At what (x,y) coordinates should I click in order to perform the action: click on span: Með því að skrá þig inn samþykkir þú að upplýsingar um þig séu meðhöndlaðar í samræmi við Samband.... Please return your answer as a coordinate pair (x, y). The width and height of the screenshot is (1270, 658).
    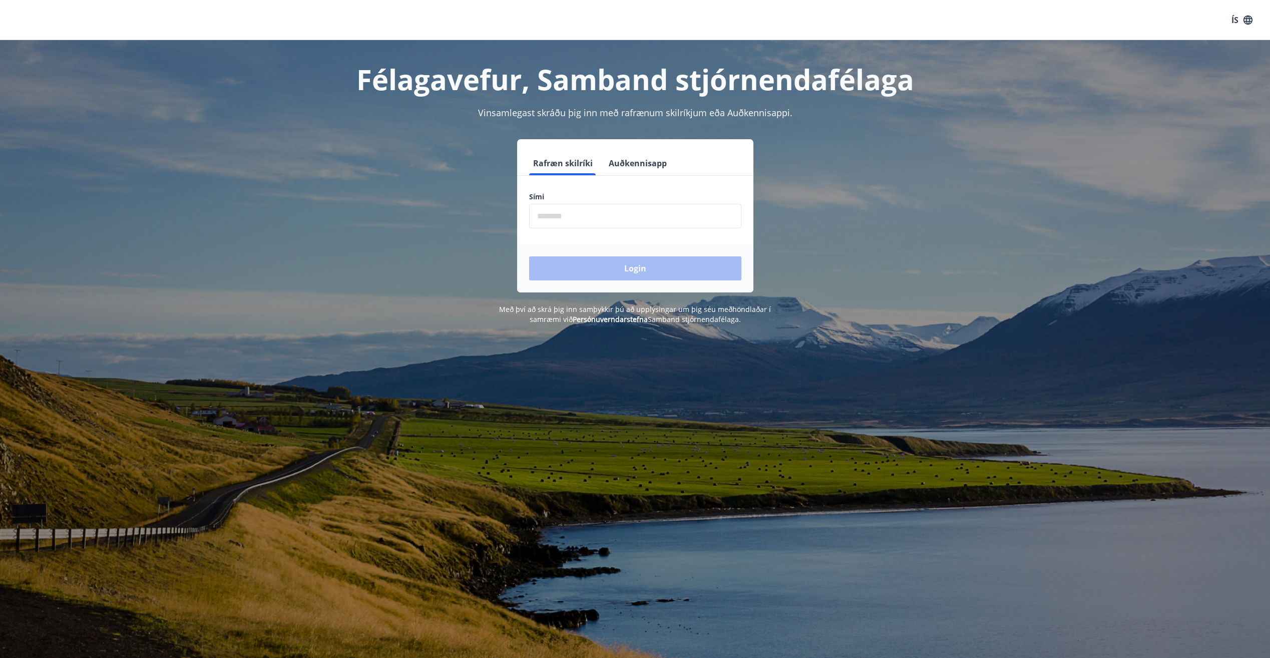
    Looking at the image, I should click on (635, 314).